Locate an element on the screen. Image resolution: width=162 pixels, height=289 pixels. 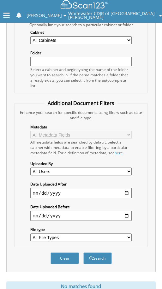
label: Date Uploaded After is located at coordinates (81, 184).